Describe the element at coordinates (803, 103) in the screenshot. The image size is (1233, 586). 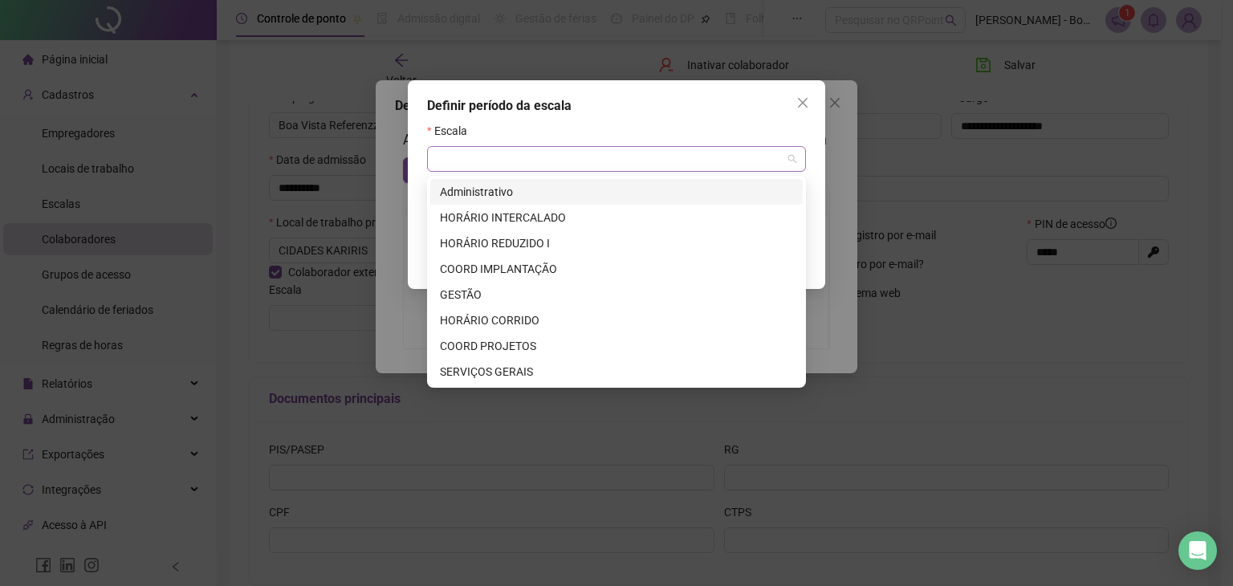
I see `span: close` at that location.